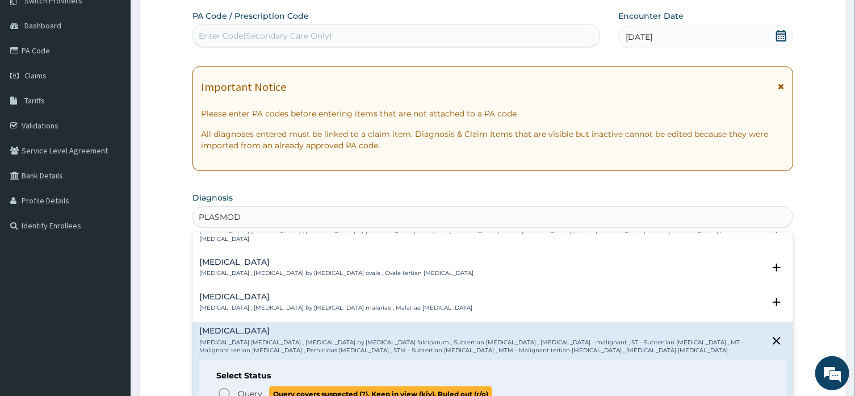 This screenshot has height=396, width=855. I want to click on label: PA Code / Prescription Code, so click(251, 16).